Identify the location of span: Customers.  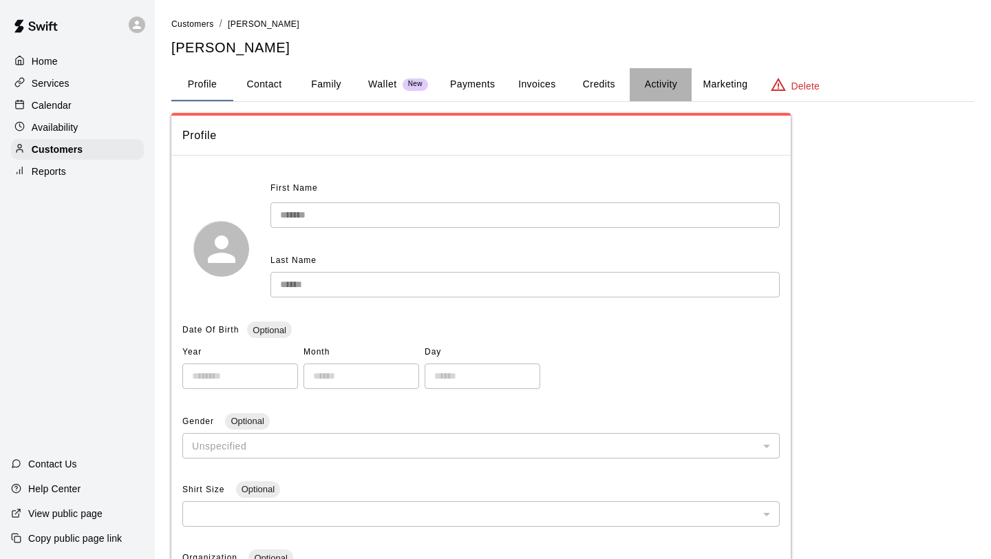
(193, 24).